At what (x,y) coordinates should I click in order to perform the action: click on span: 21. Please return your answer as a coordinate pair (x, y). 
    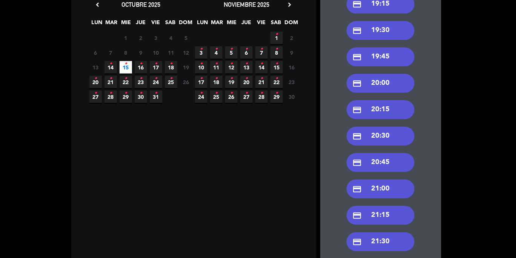
    Looking at the image, I should click on (262, 82).